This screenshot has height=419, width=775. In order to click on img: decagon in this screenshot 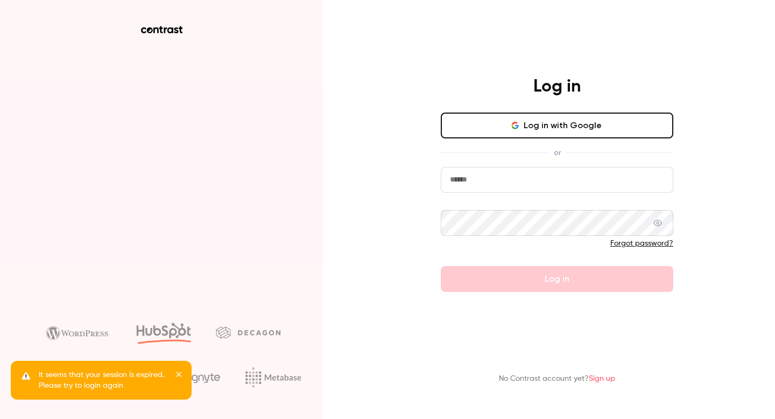, I will do `click(248, 332)`.